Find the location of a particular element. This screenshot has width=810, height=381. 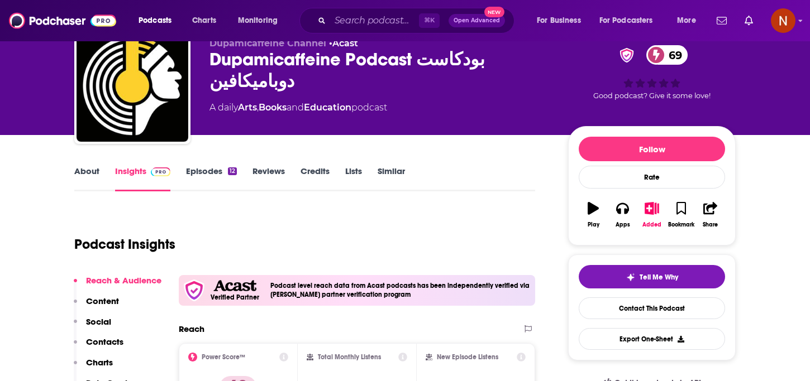

div: verified Badge69Good podcast? Give it some love! is located at coordinates (652, 73).